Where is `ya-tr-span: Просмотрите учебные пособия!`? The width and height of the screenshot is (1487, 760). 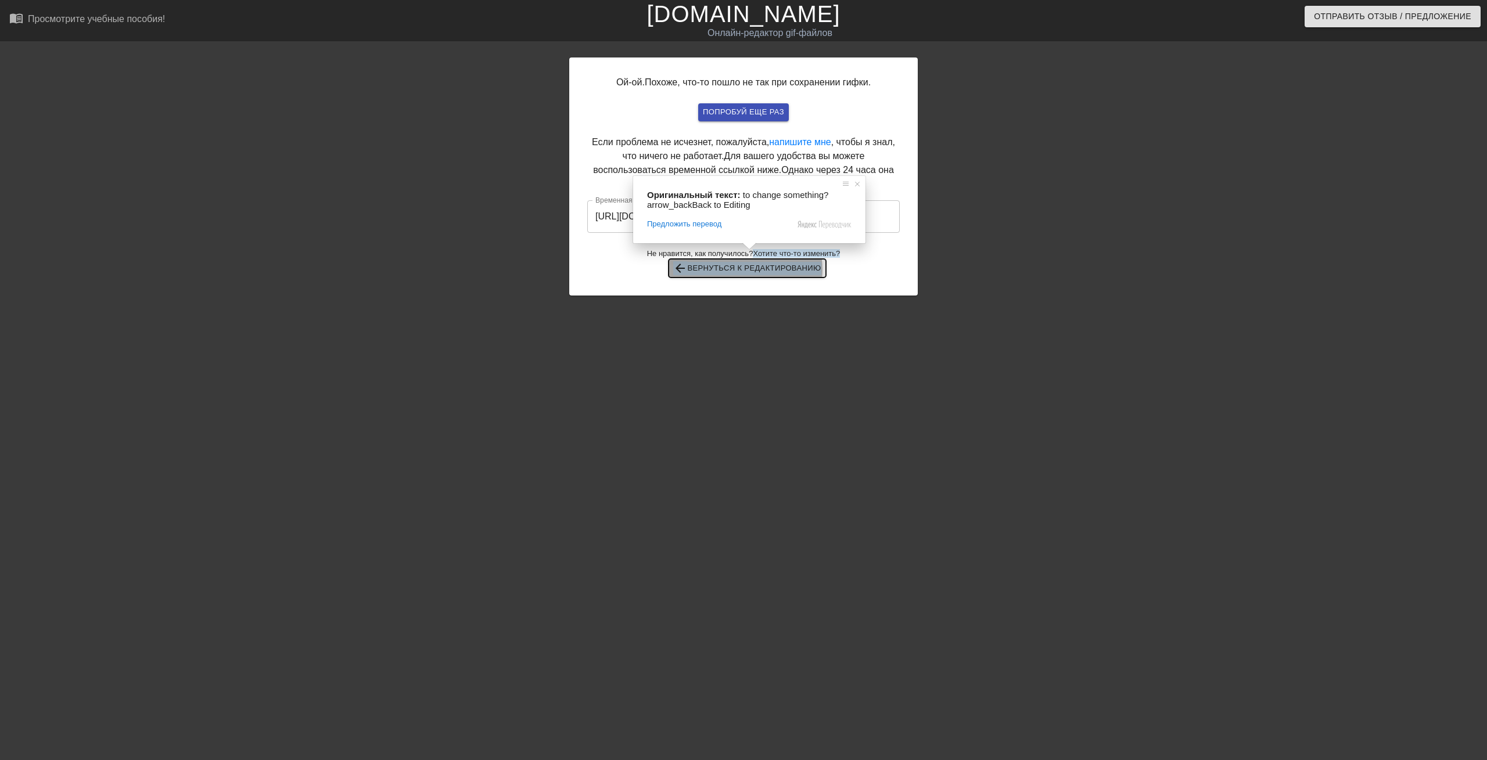 ya-tr-span: Просмотрите учебные пособия! is located at coordinates (96, 19).